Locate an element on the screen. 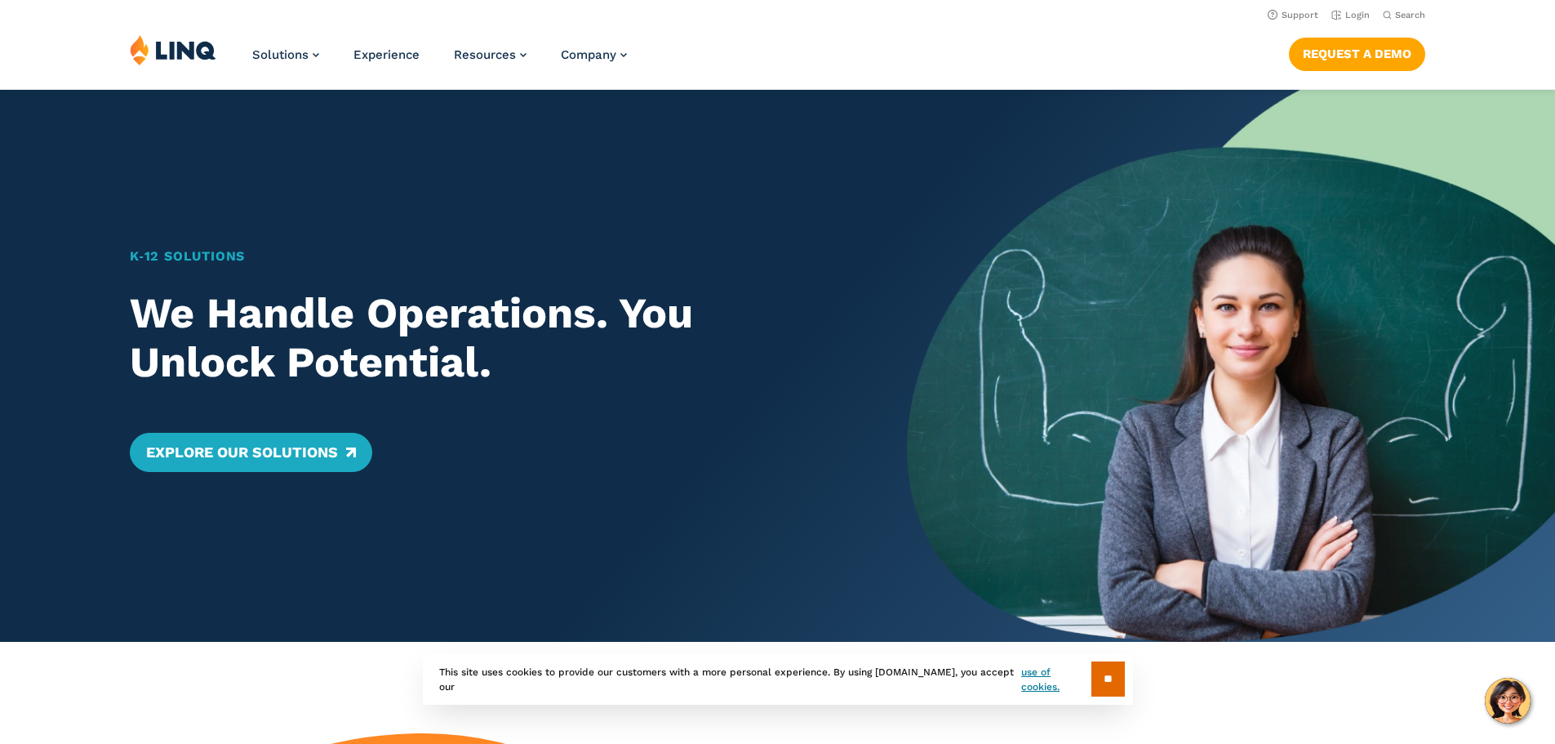 The image size is (1555, 744). a: Explore Our Solutions is located at coordinates (251, 452).